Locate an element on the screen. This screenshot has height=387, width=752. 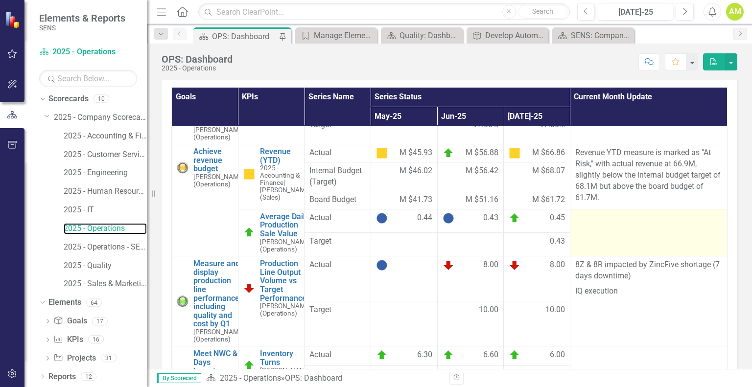
span: Elements & Reports is located at coordinates (82, 18).